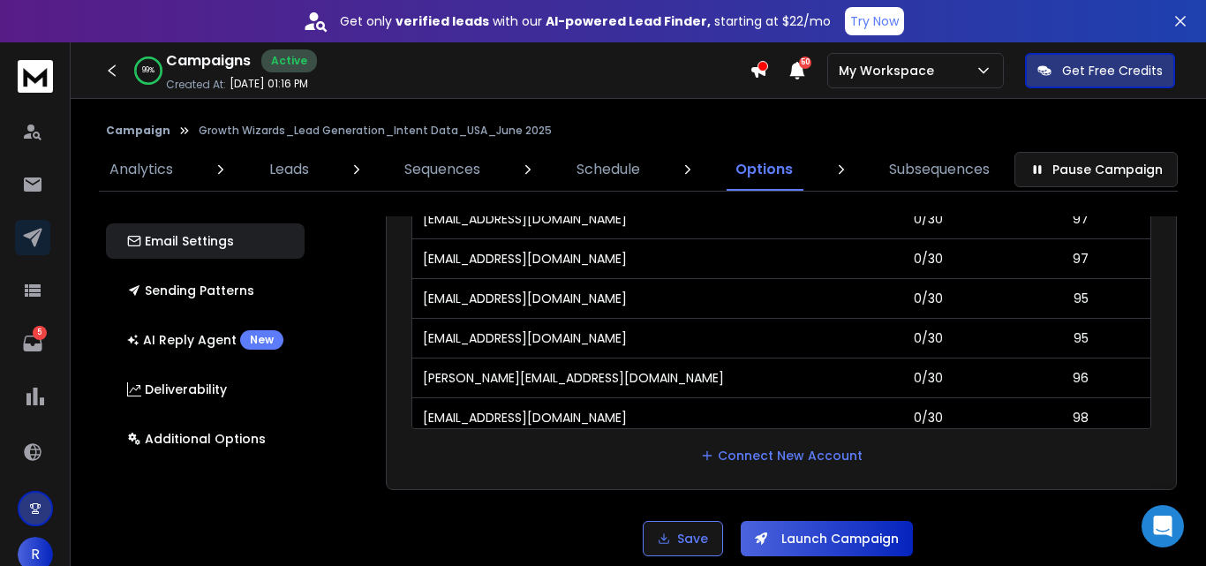  I want to click on a: 5, so click(33, 343).